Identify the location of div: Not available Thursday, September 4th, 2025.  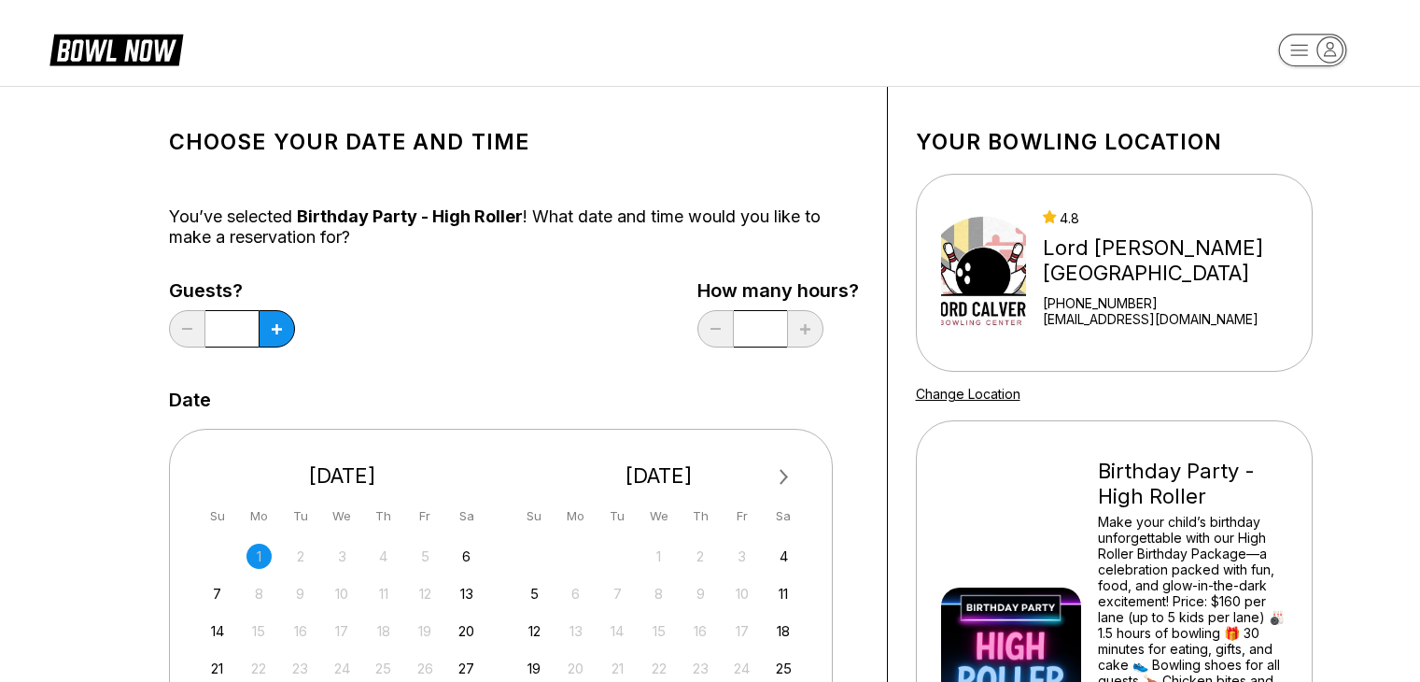
(383, 556).